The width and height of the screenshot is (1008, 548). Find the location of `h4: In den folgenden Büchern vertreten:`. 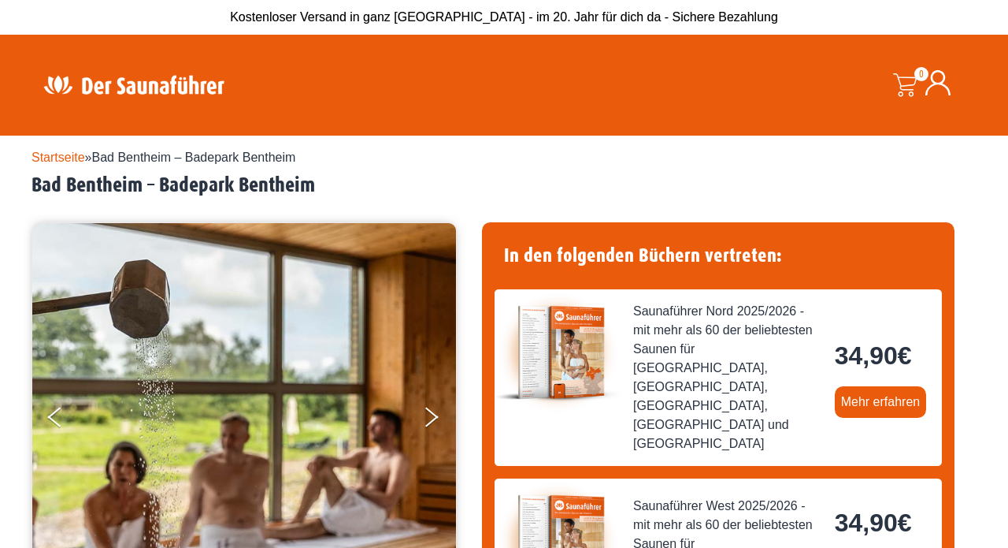

h4: In den folgenden Büchern vertreten: is located at coordinates (718, 255).